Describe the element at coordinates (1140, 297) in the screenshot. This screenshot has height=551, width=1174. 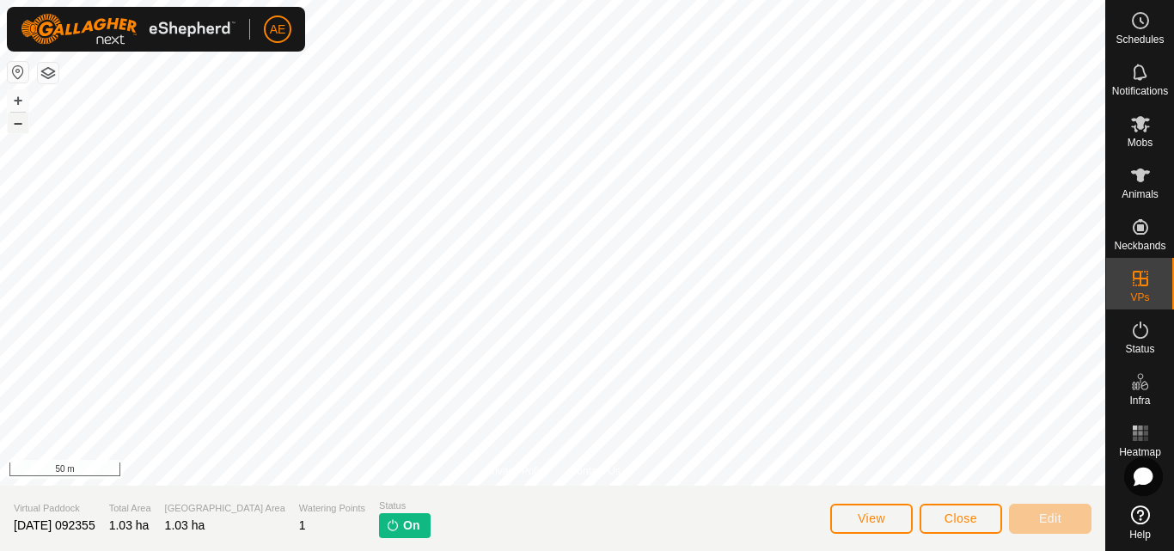
I see `span: VPs` at that location.